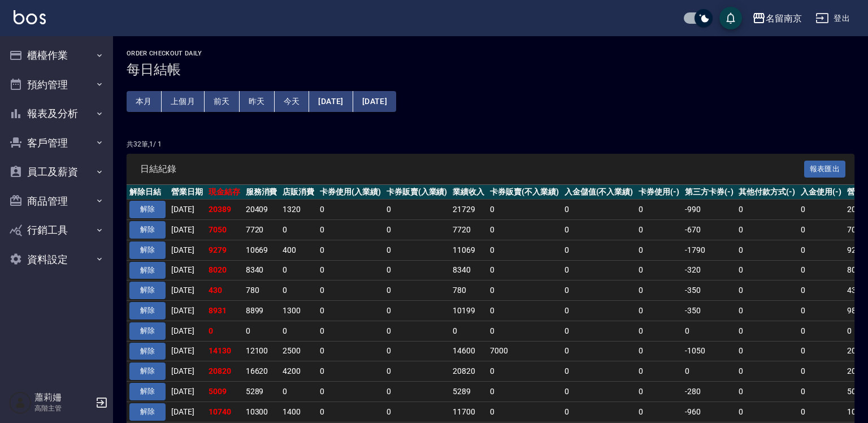 Image resolution: width=868 pixels, height=423 pixels. Describe the element at coordinates (187, 192) in the screenshot. I see `th: 營業日期` at that location.